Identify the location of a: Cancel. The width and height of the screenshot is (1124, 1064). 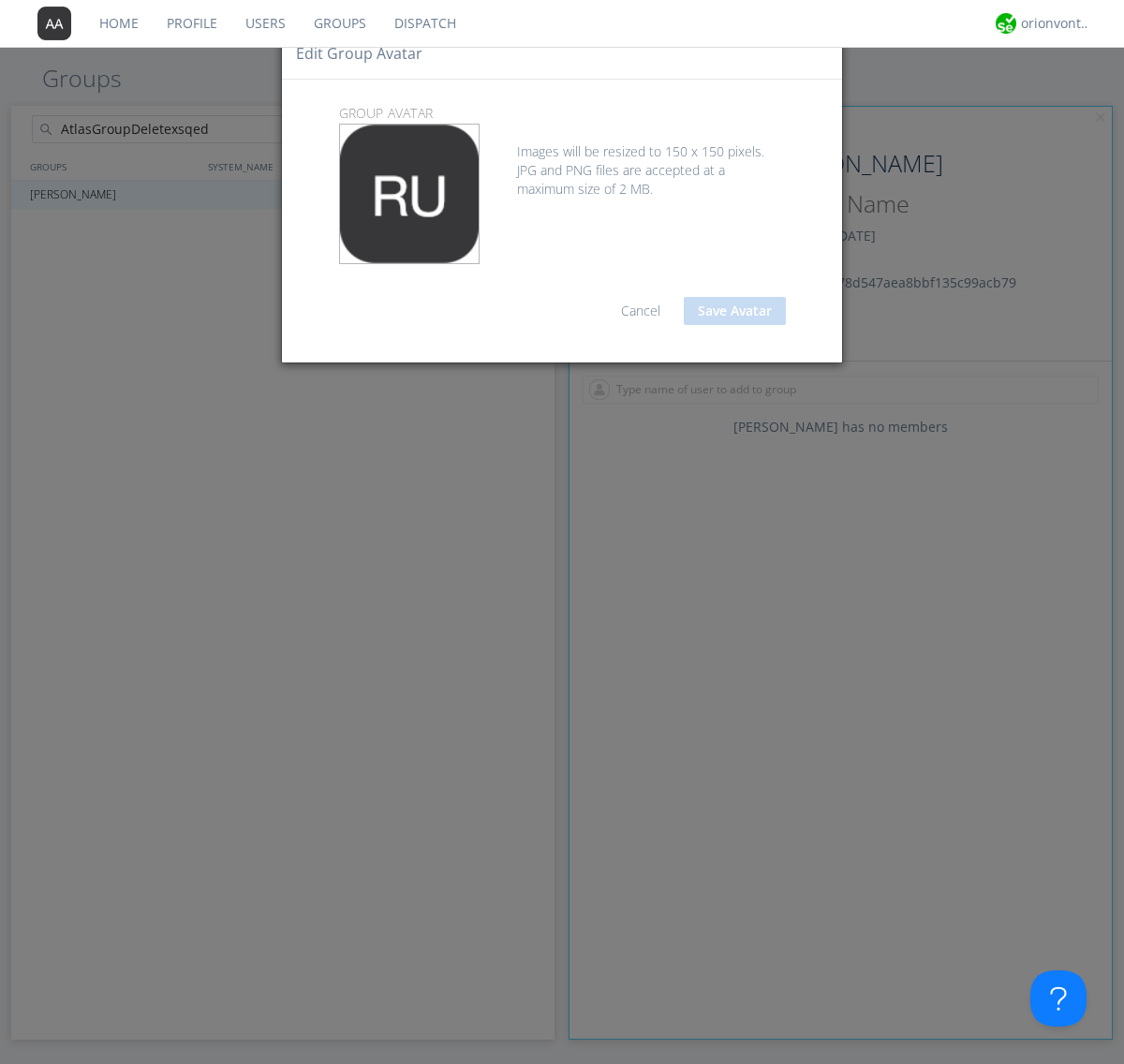
(640, 310).